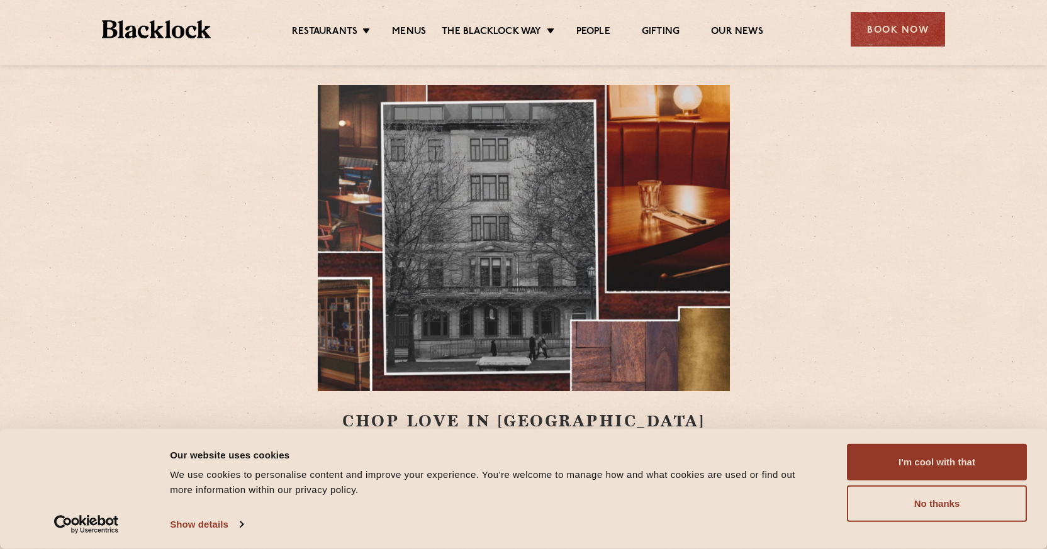 This screenshot has width=1047, height=549. Describe the element at coordinates (409, 33) in the screenshot. I see `a: Menus` at that location.